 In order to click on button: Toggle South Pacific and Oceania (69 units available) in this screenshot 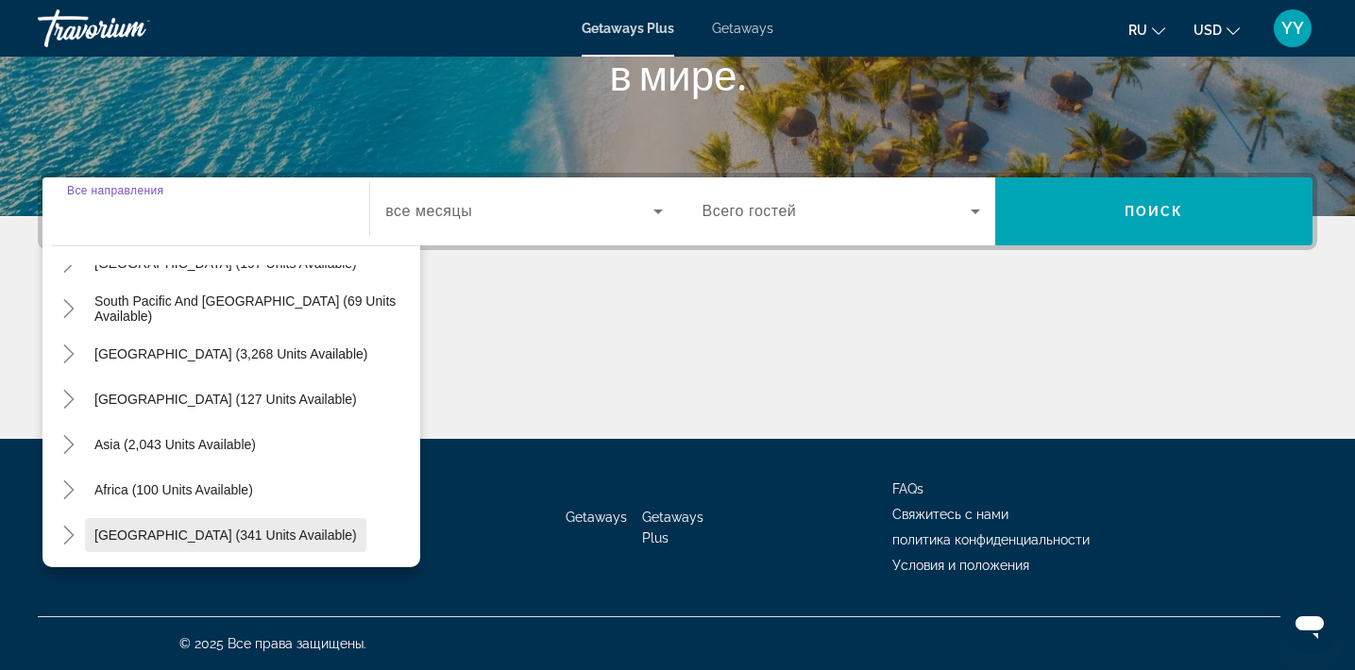, I will do `click(68, 309)`.